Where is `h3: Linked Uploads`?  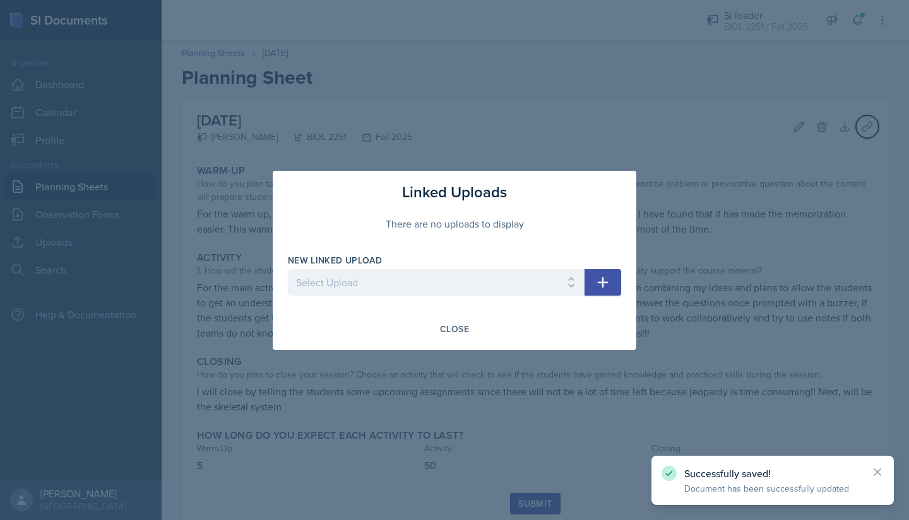
h3: Linked Uploads is located at coordinates (454, 192).